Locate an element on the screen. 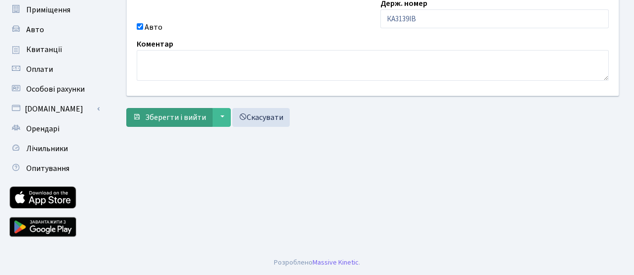  span: Оплати is located at coordinates (40, 69).